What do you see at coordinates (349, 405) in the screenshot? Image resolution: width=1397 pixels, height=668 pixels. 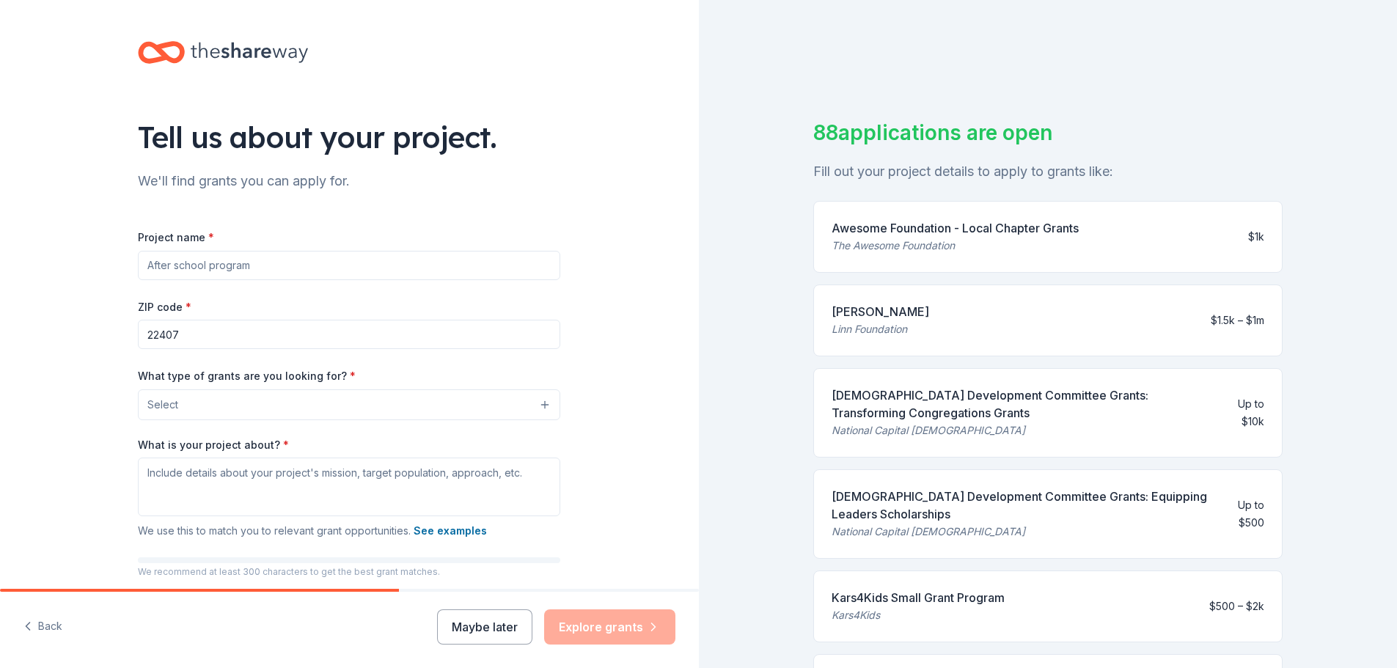 I see `button: Select` at bounding box center [349, 405].